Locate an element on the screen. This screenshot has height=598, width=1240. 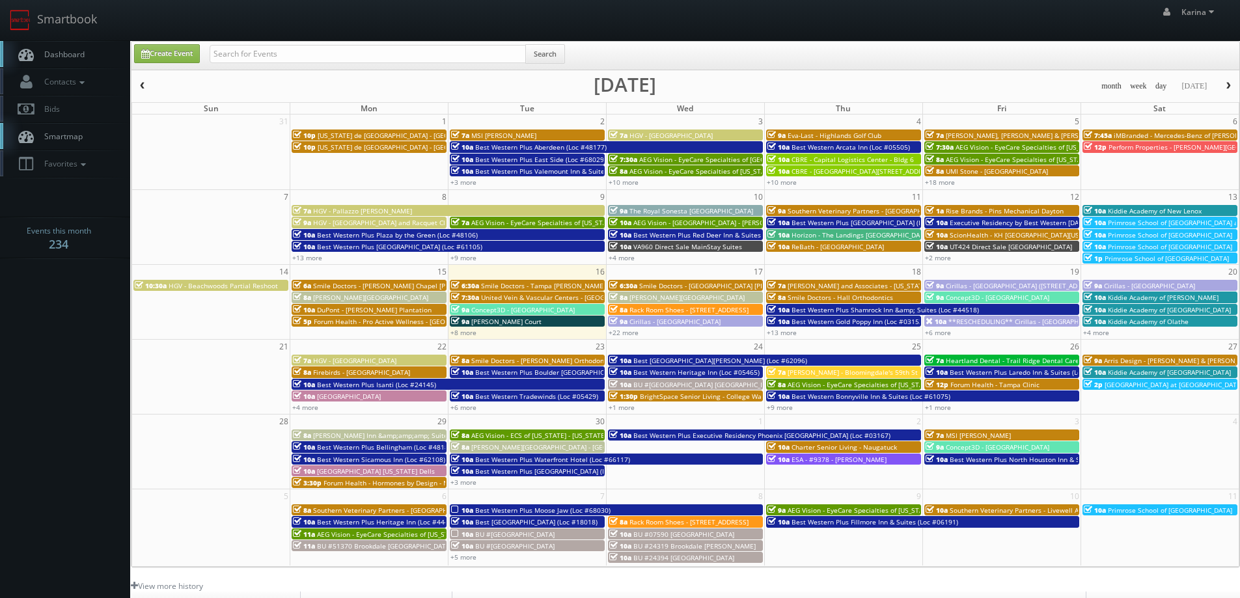
span: HGV - Beachwoods Partial Reshoot is located at coordinates (223, 286).